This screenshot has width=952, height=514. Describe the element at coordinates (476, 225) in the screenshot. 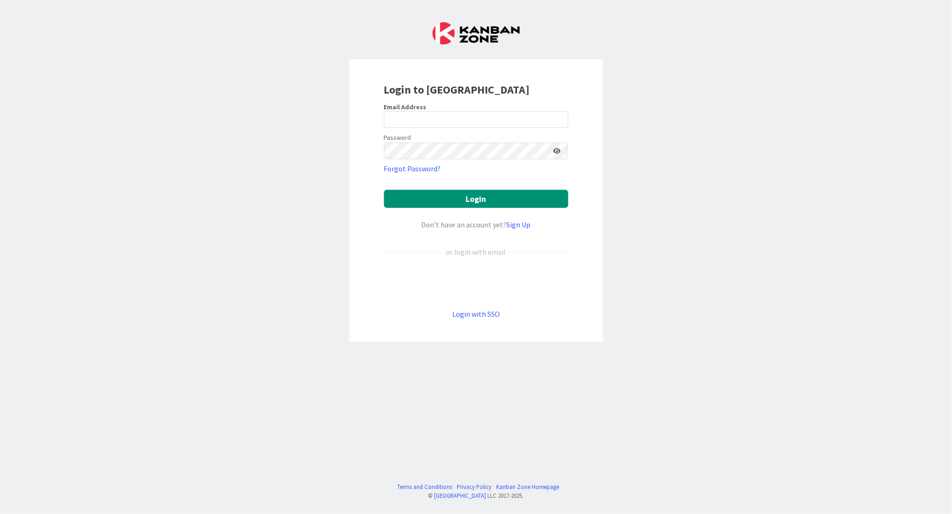

I see `div: Don’t have an account yet?` at that location.